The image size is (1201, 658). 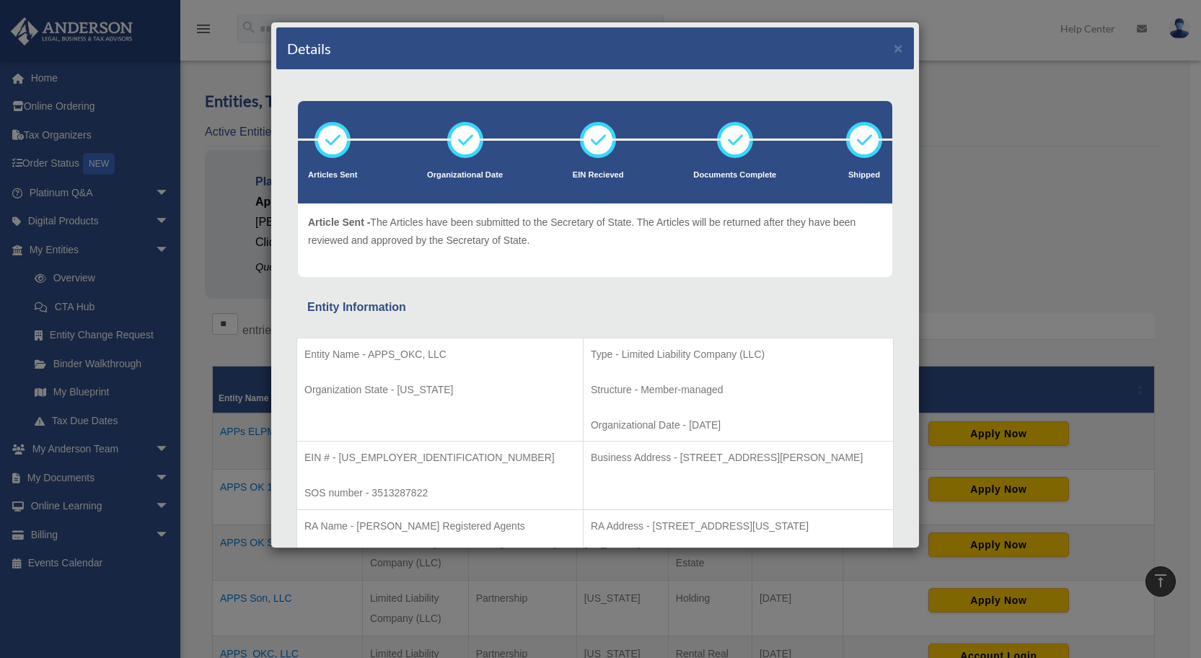 I want to click on span: Article Sent -, so click(x=339, y=222).